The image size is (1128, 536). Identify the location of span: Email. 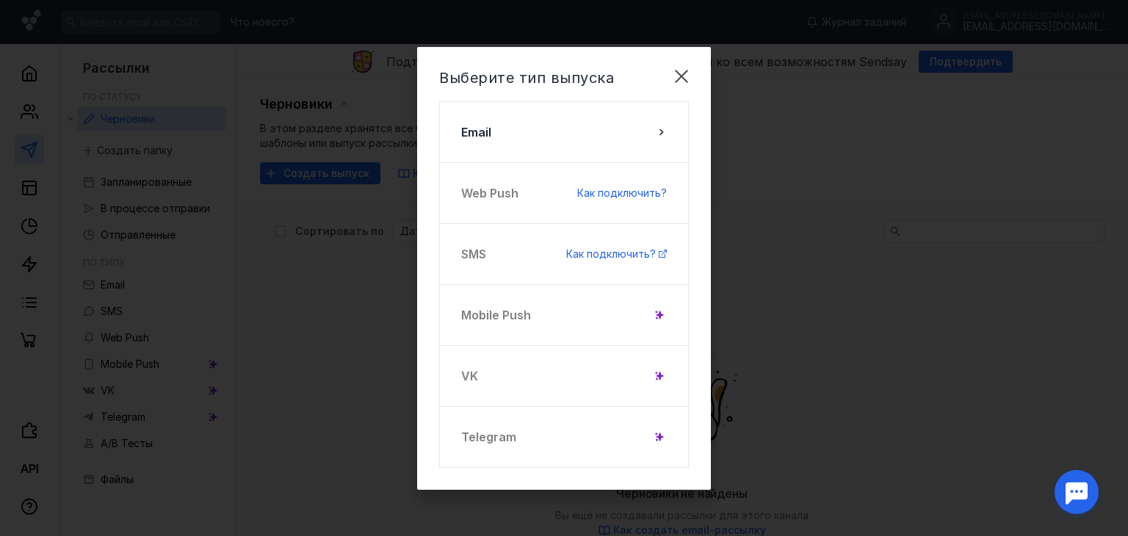
(476, 132).